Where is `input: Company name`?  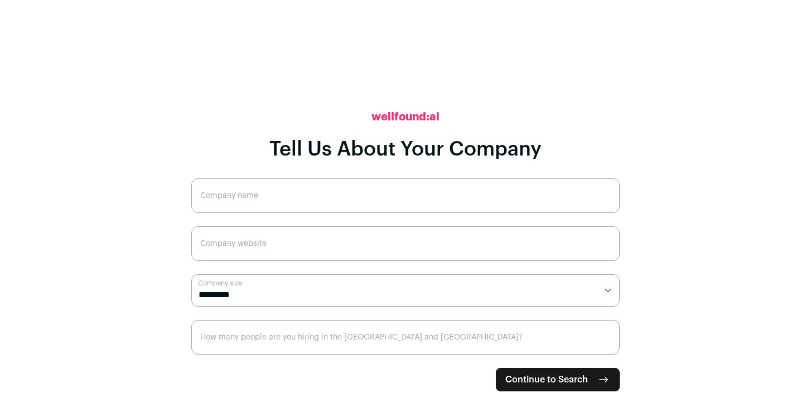
input: Company name is located at coordinates (405, 196).